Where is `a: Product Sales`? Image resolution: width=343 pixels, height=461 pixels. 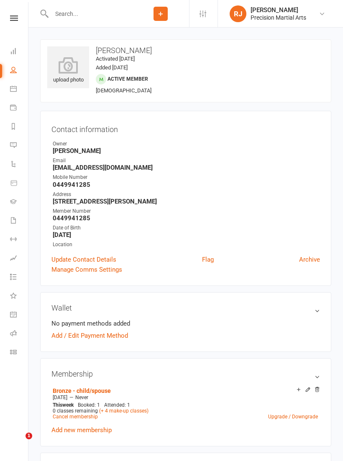 a: Product Sales is located at coordinates (19, 184).